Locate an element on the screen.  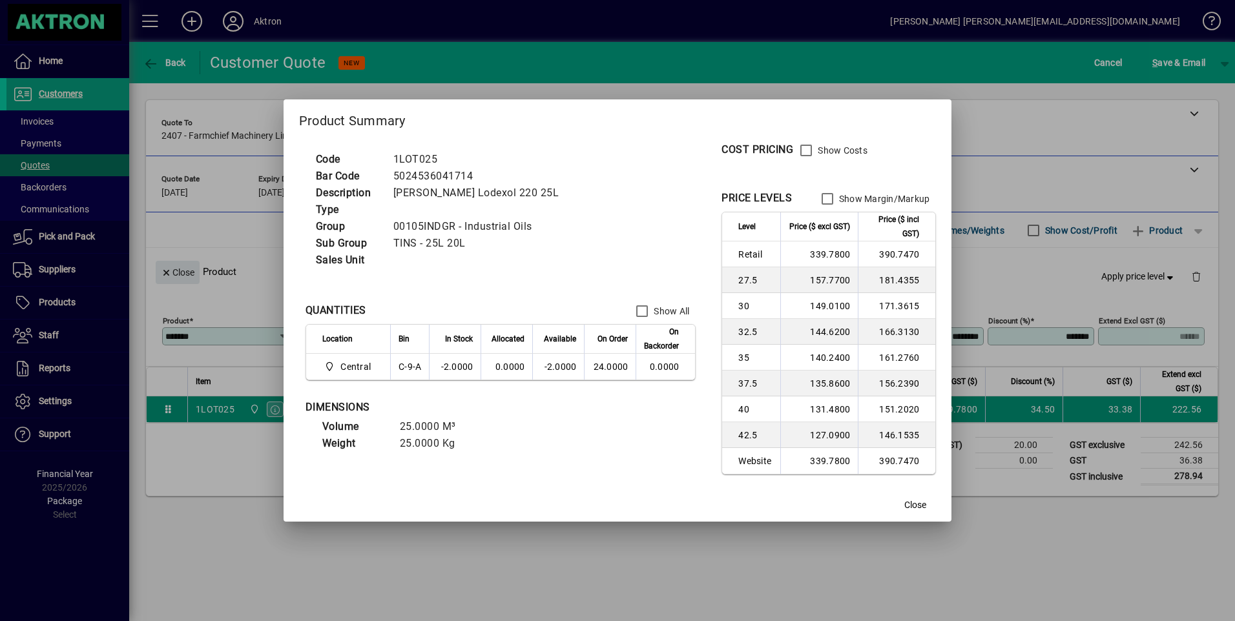
td: Weight is located at coordinates (354, 444).